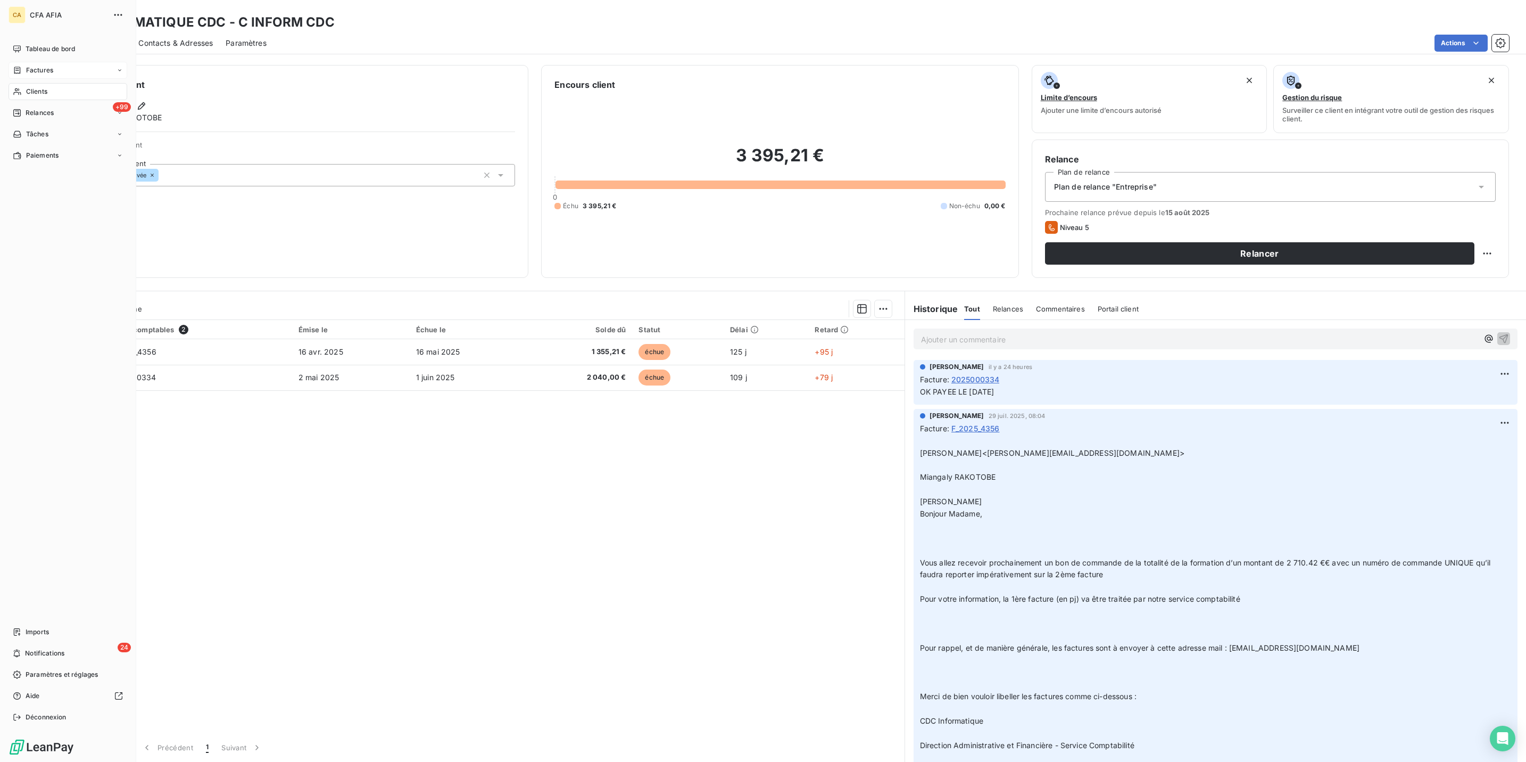 The height and width of the screenshot is (762, 1526). Describe the element at coordinates (571, 206) in the screenshot. I see `span: Échu` at that location.